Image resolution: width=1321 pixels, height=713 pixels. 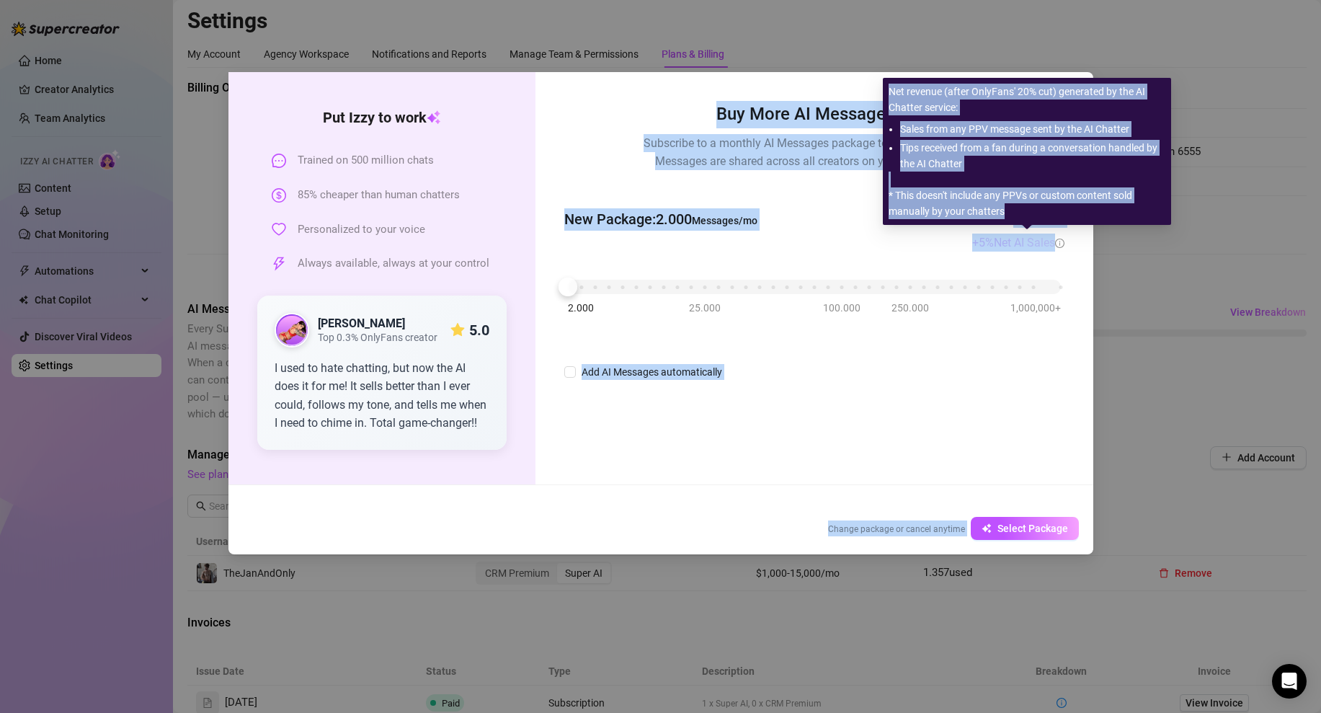 What do you see at coordinates (724, 221) in the screenshot?
I see `span: Messages/mo` at bounding box center [724, 221].